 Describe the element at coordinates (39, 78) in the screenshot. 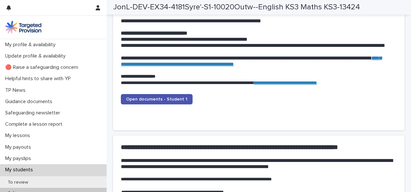

I see `p: Helpful hints to share with YP` at that location.